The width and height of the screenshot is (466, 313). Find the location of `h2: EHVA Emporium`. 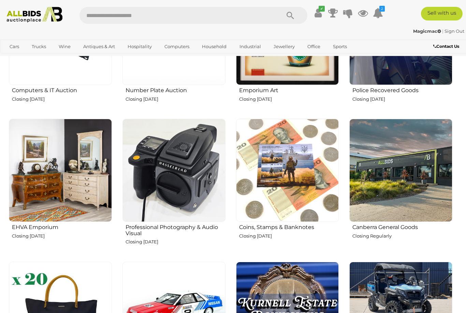

h2: EHVA Emporium is located at coordinates (62, 226).